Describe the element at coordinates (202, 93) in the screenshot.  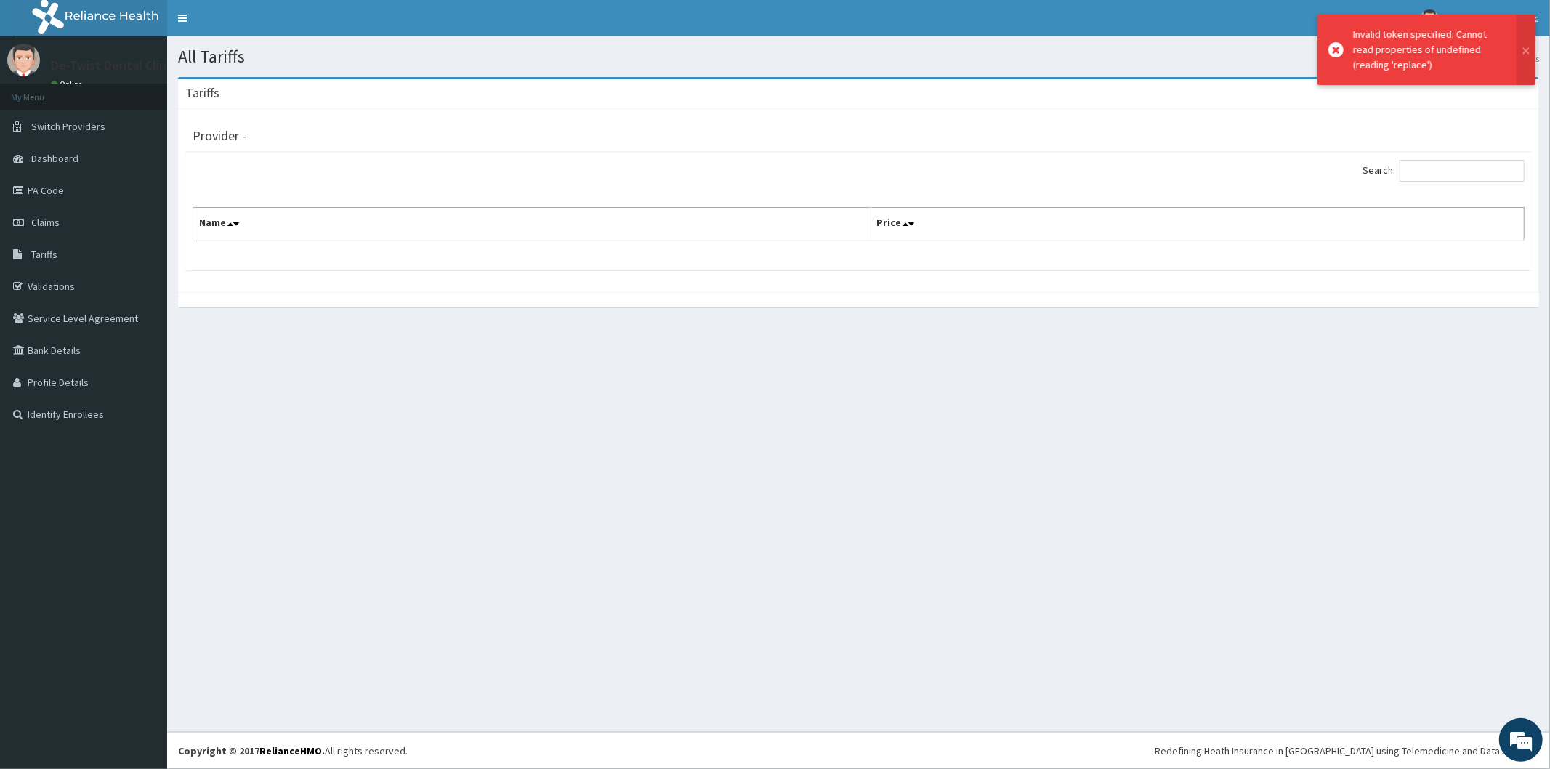
I see `h3: Tariffs` at that location.